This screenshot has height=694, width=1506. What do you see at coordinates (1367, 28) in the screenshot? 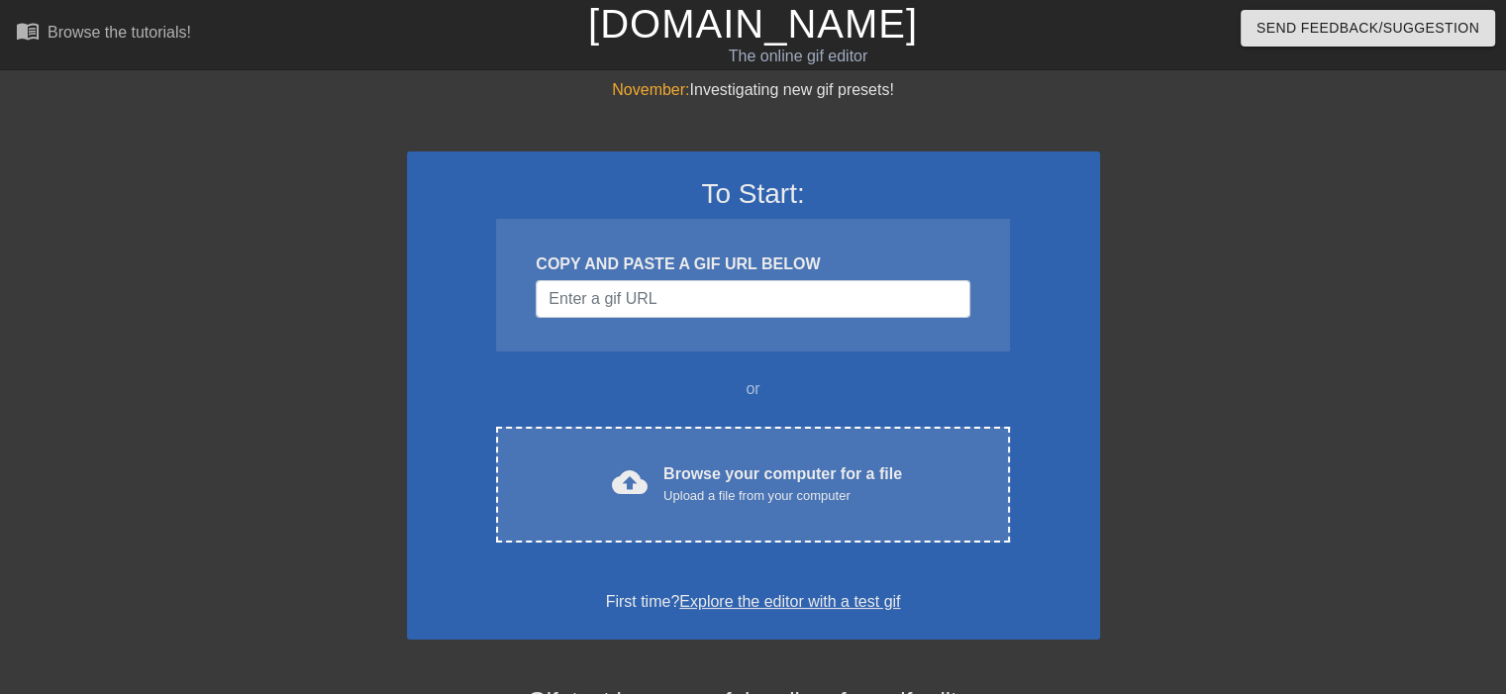
I see `button: Send Feedback/Suggestion` at bounding box center [1367, 28].